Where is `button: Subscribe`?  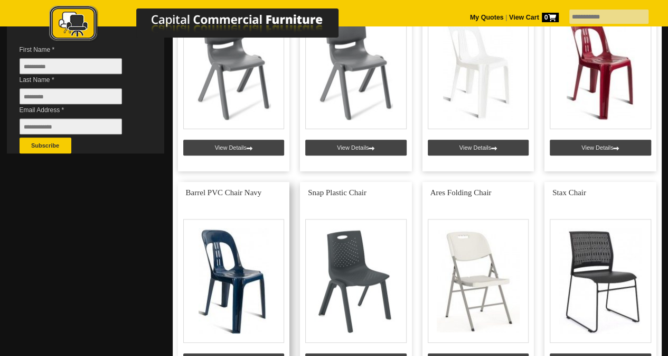
button: Subscribe is located at coordinates (45, 145).